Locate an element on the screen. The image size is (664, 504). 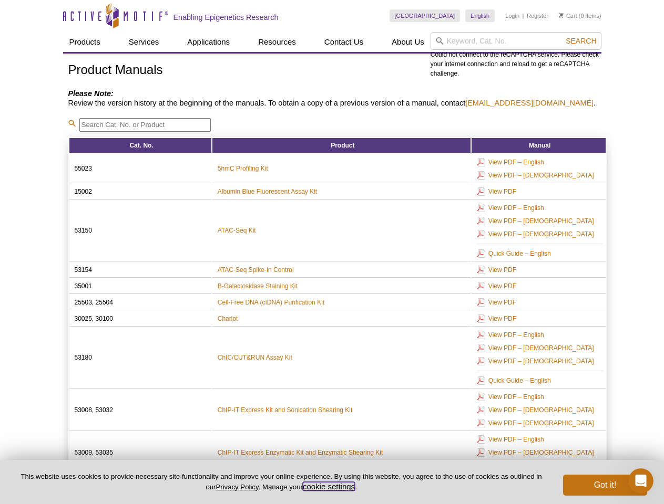
div: Could not connect to the reCAPTCHA service. Please check your internet connection and reload to g... is located at coordinates (516, 55).